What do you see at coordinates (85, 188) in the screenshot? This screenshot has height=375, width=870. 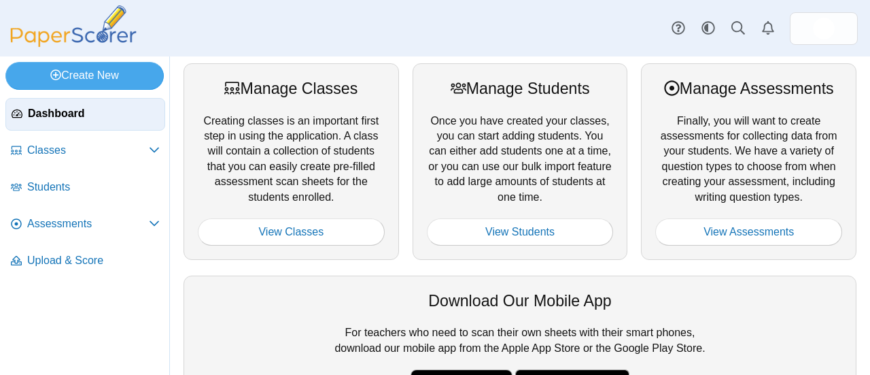 I see `a: Students` at bounding box center [85, 188].